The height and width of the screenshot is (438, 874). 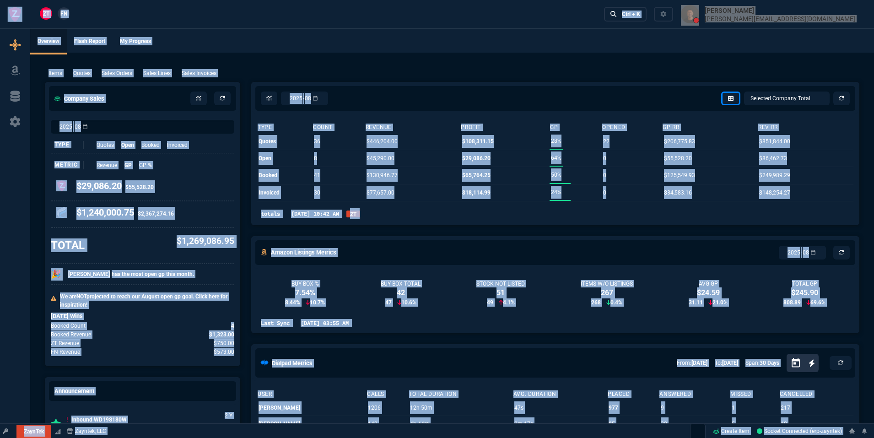 What do you see at coordinates (694, 393) in the screenshot?
I see `th: answered` at bounding box center [694, 393].